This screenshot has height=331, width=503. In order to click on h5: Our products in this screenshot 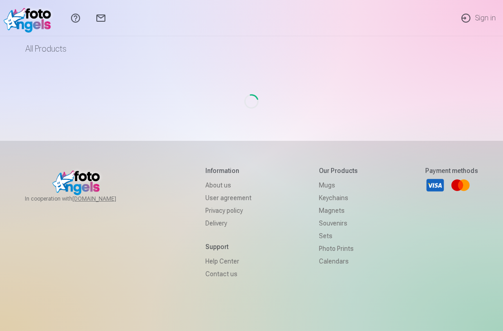, I will do `click(338, 171)`.